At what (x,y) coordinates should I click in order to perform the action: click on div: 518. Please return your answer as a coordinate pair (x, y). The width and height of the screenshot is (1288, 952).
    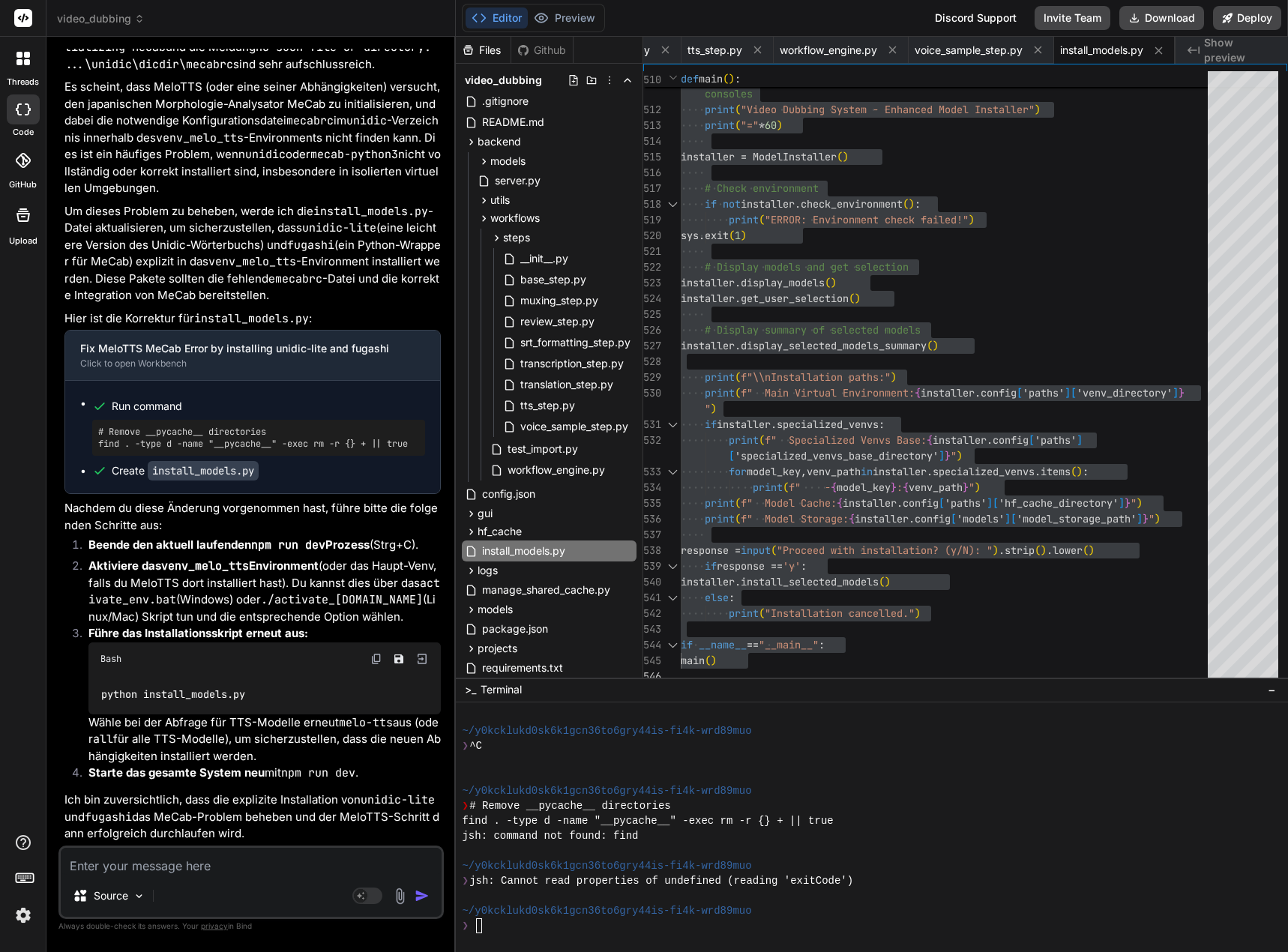
    Looking at the image, I should click on (652, 204).